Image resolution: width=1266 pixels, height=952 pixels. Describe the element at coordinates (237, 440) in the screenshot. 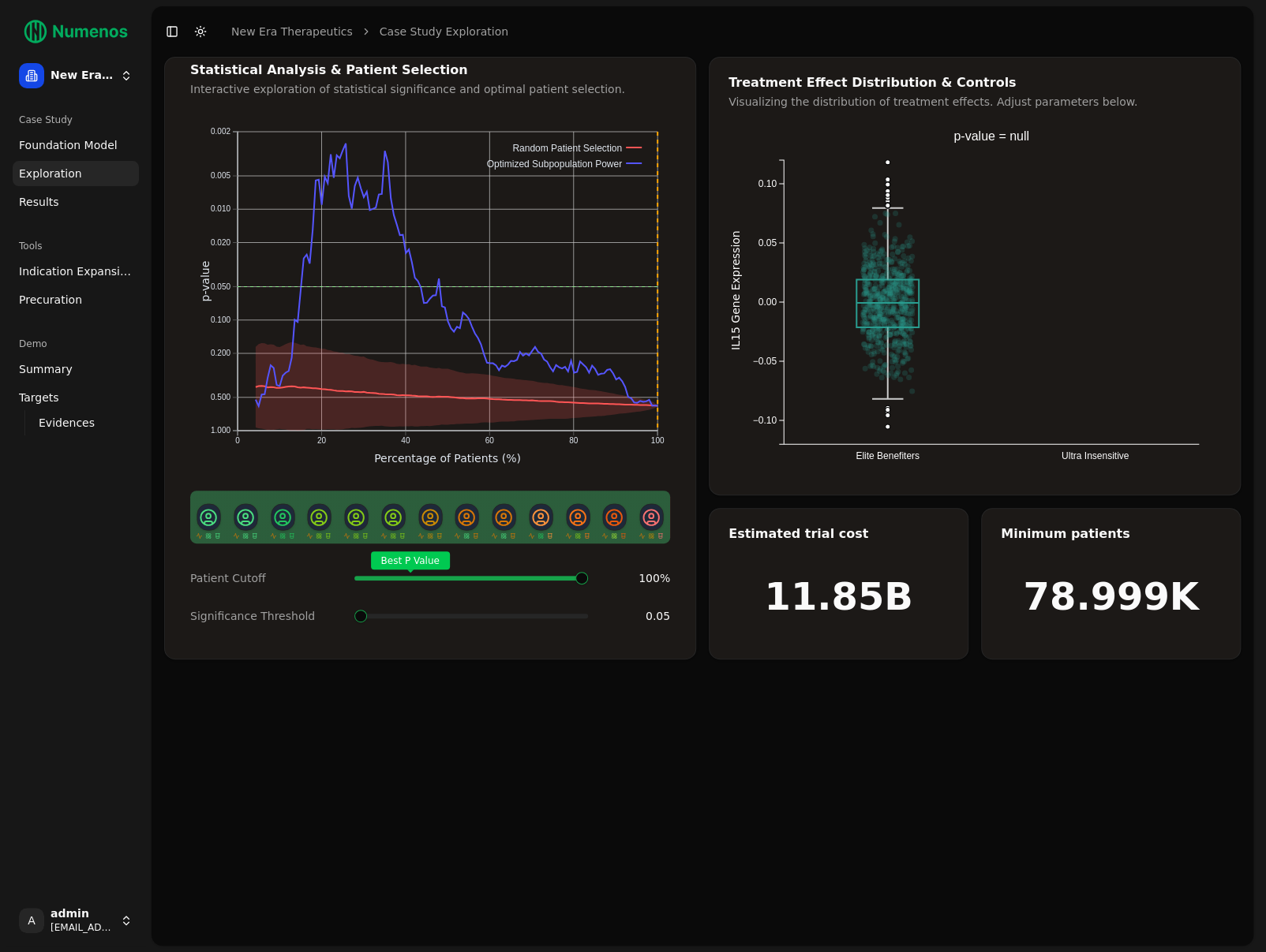

I see `text: 0` at that location.